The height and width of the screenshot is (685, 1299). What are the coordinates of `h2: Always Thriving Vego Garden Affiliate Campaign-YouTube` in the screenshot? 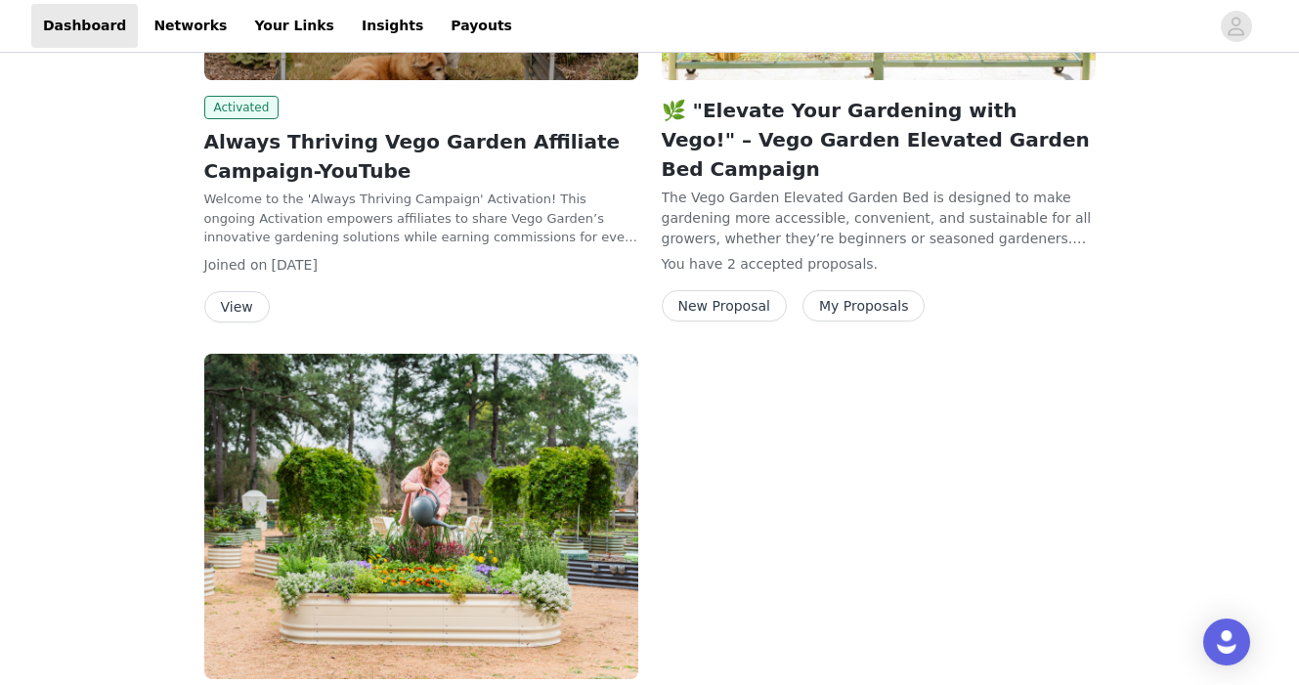 It's located at (421, 156).